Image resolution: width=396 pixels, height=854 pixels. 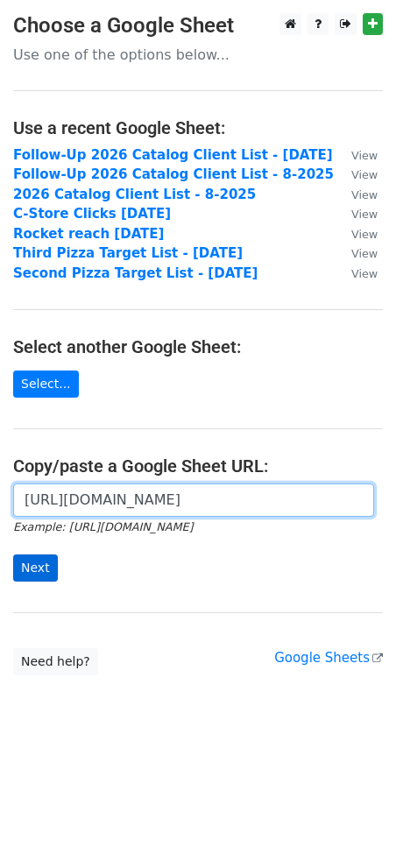 What do you see at coordinates (134, 194) in the screenshot?
I see `strong: 2026 Catalog Client List - 8-2025` at bounding box center [134, 194].